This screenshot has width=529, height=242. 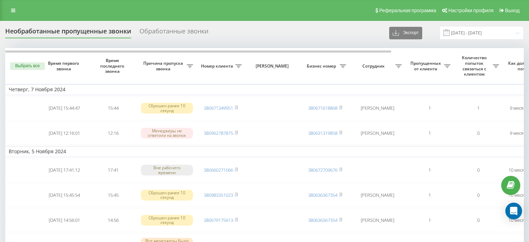 I want to click on span: Количество попыток связаться с клиентом, so click(x=475, y=66).